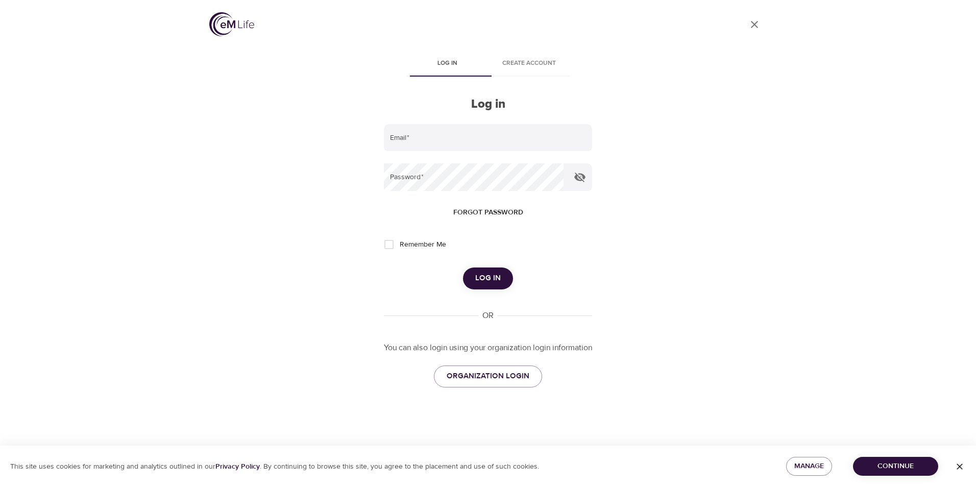  Describe the element at coordinates (488, 348) in the screenshot. I see `p: You can also login using your organization login information` at that location.